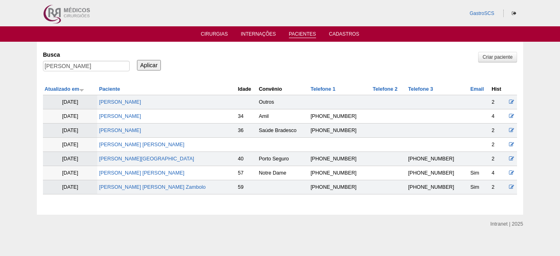 Image resolution: width=560 pixels, height=256 pixels. Describe the element at coordinates (302, 34) in the screenshot. I see `a: Pacientes` at that location.